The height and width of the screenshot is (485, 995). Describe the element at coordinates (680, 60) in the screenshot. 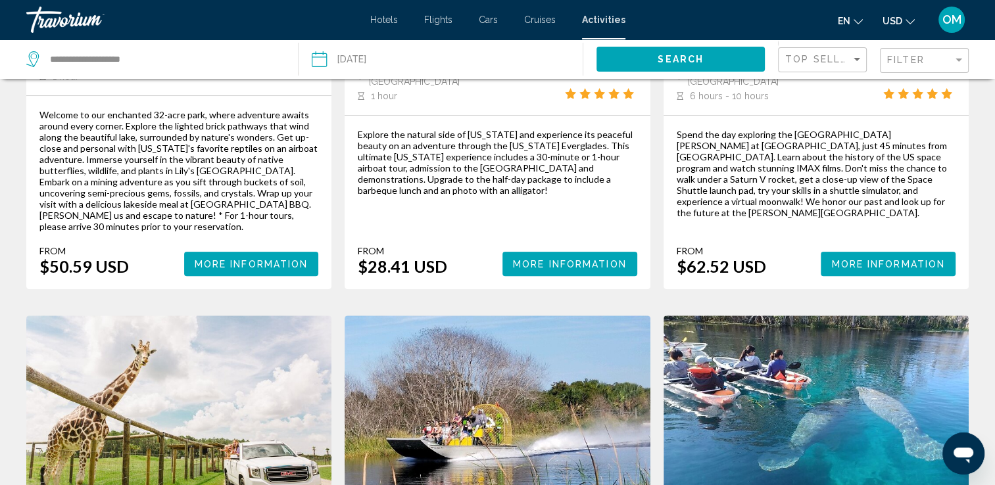

I see `span: Search` at that location.